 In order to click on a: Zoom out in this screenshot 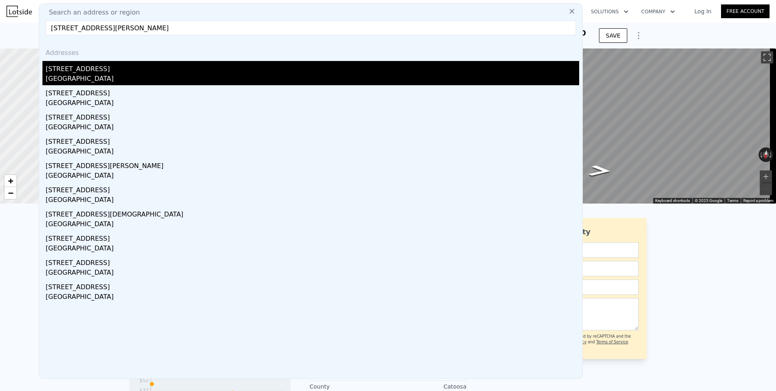, I will do `click(11, 193)`.